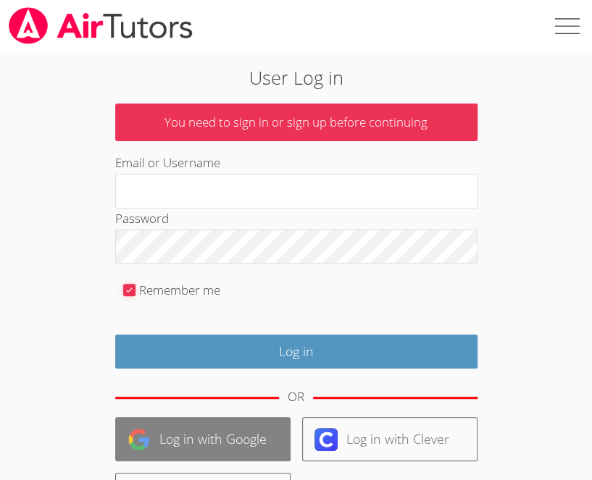 The image size is (592, 480). What do you see at coordinates (180, 290) in the screenshot?
I see `label: Remember me` at bounding box center [180, 290].